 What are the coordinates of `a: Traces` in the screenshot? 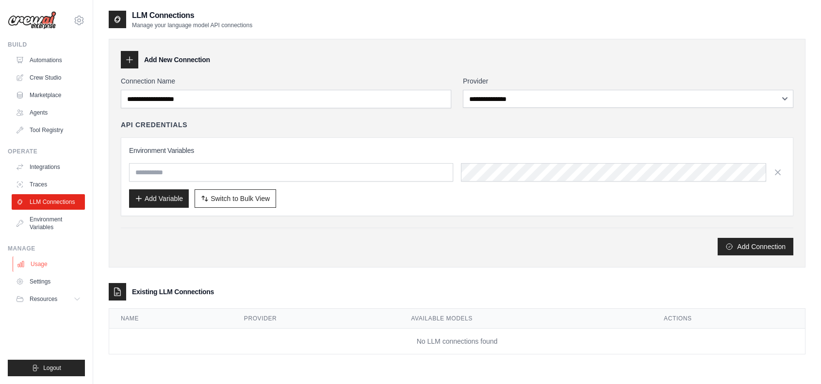 It's located at (48, 184).